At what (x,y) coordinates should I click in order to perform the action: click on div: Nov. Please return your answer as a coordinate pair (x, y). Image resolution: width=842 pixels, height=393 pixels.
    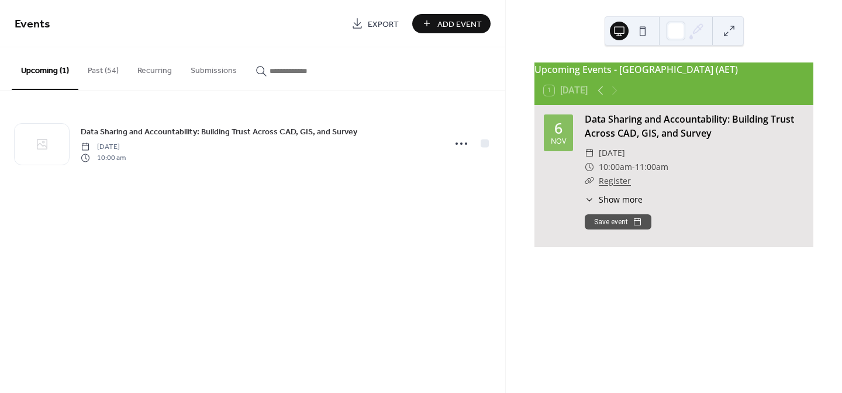
    Looking at the image, I should click on (558, 141).